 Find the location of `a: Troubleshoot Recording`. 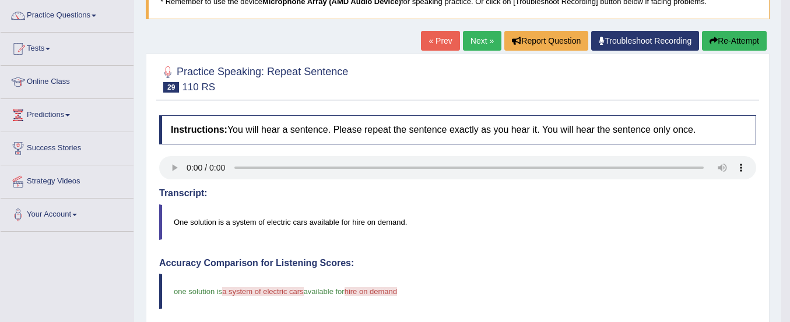

a: Troubleshoot Recording is located at coordinates (645, 41).